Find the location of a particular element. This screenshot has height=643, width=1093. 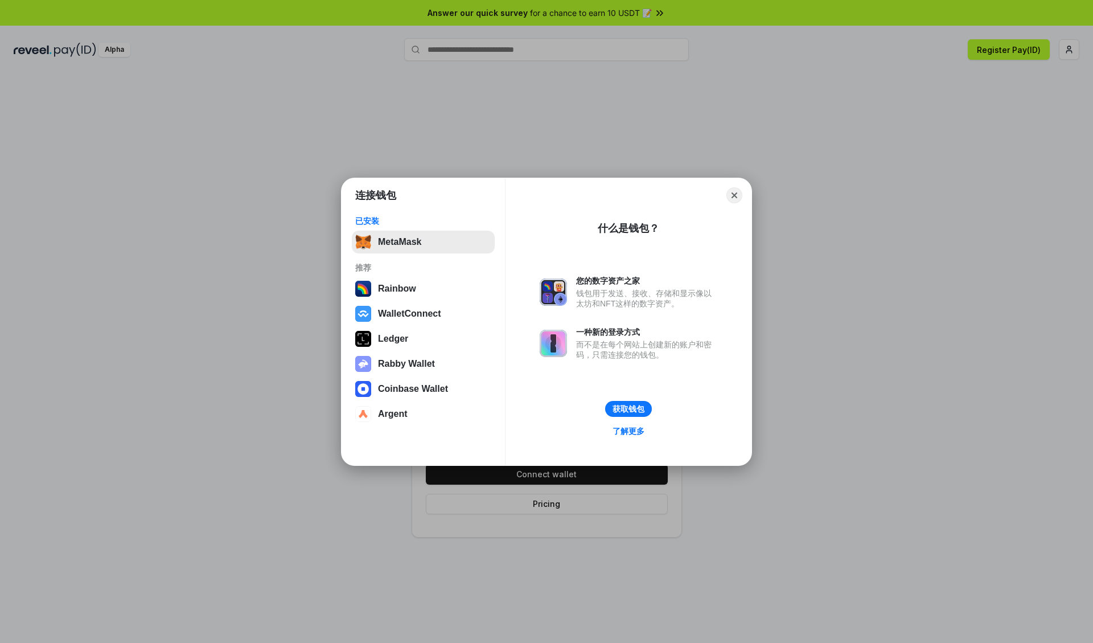

a: 了解更多 is located at coordinates (629, 431).